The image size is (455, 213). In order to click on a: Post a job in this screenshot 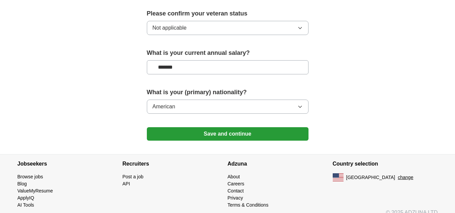, I will do `click(133, 177)`.